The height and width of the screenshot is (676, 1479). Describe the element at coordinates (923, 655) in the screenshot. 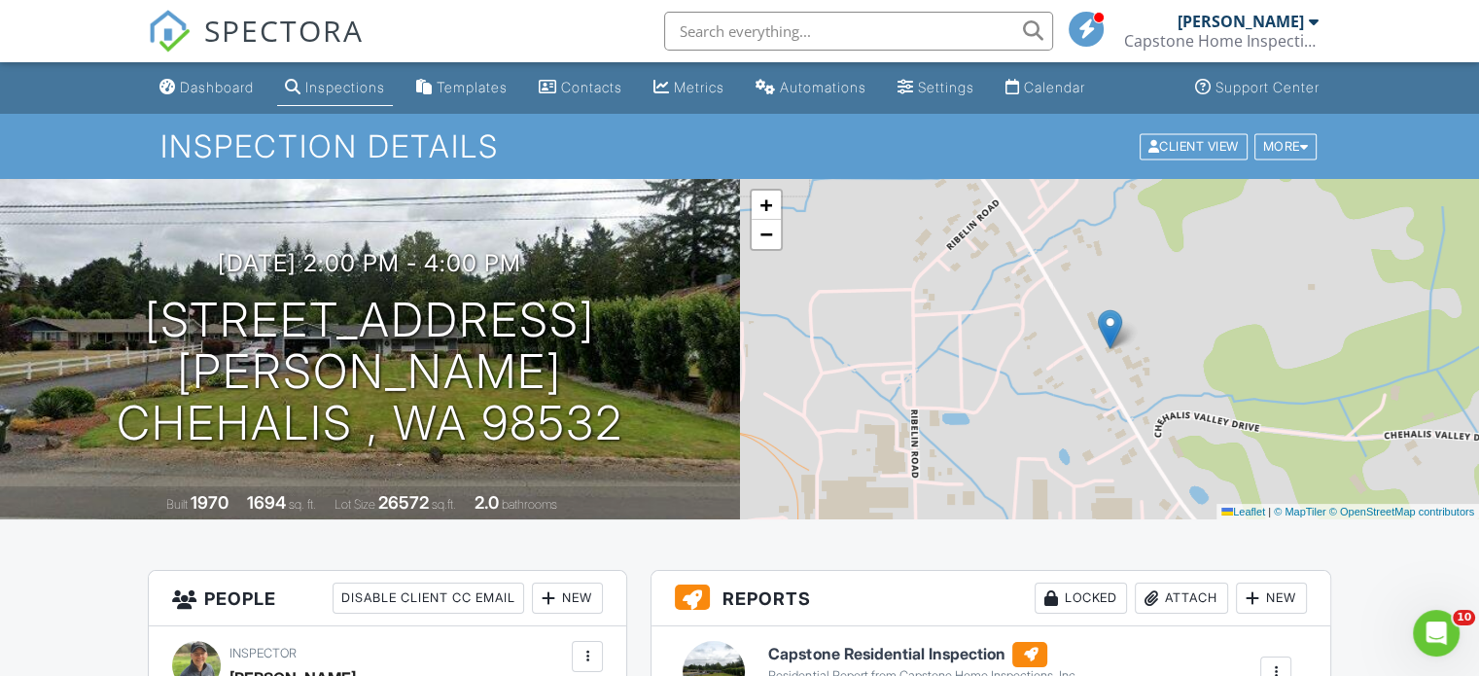

I see `h6: Capstone Residential Inspection` at that location.